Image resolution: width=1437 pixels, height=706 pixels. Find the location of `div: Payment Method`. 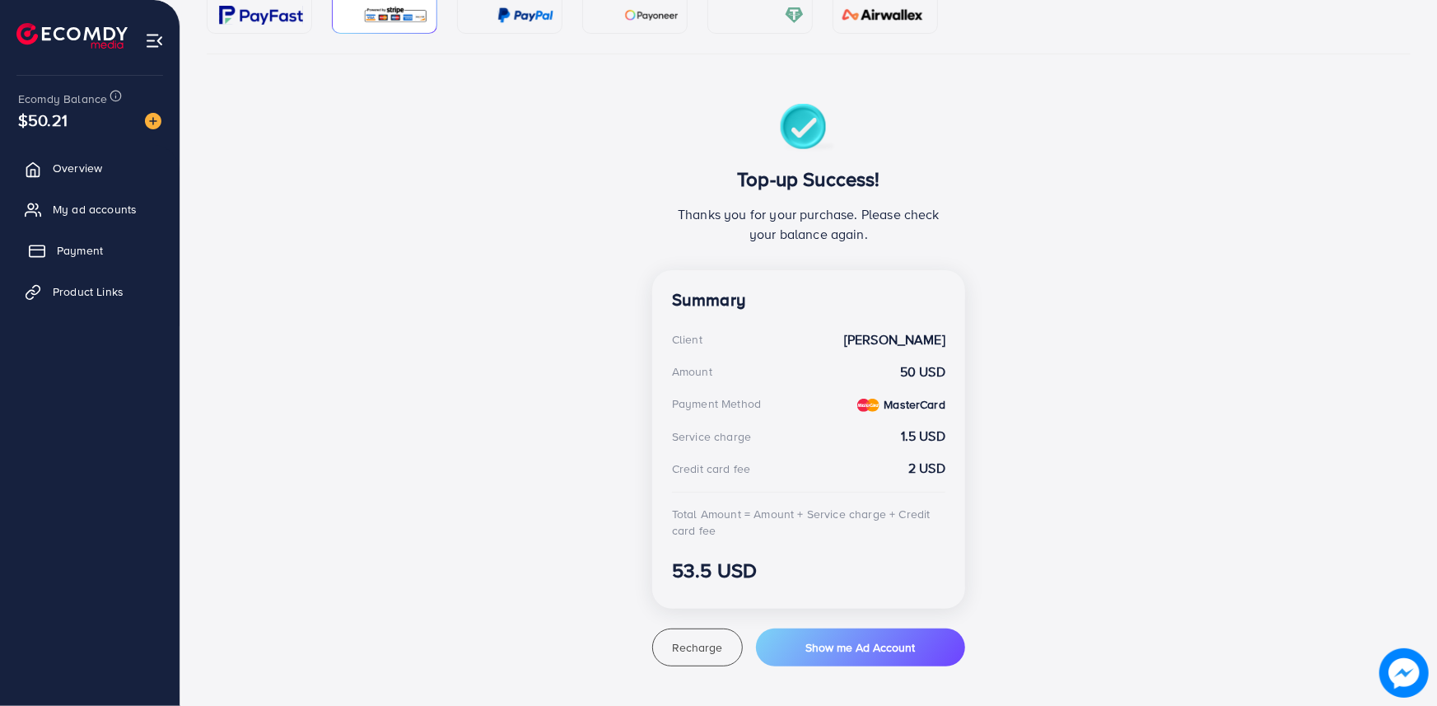

div: Payment Method is located at coordinates (716, 404).